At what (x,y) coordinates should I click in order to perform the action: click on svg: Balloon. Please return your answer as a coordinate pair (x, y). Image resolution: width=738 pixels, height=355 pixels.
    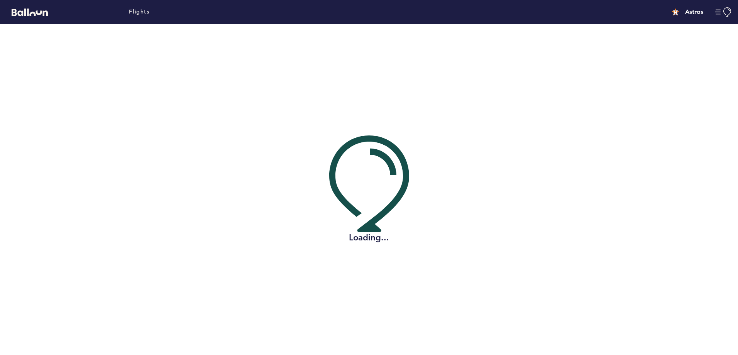
    Looking at the image, I should click on (30, 12).